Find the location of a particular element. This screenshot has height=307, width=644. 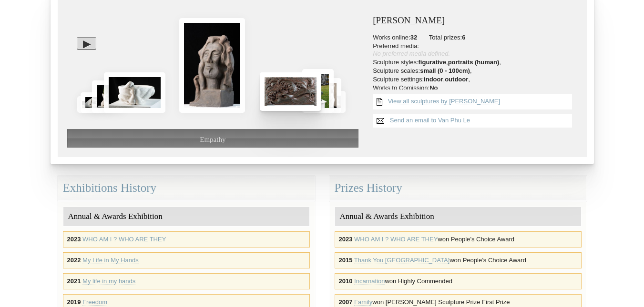

img: Thank You Australia is located at coordinates (290, 92).